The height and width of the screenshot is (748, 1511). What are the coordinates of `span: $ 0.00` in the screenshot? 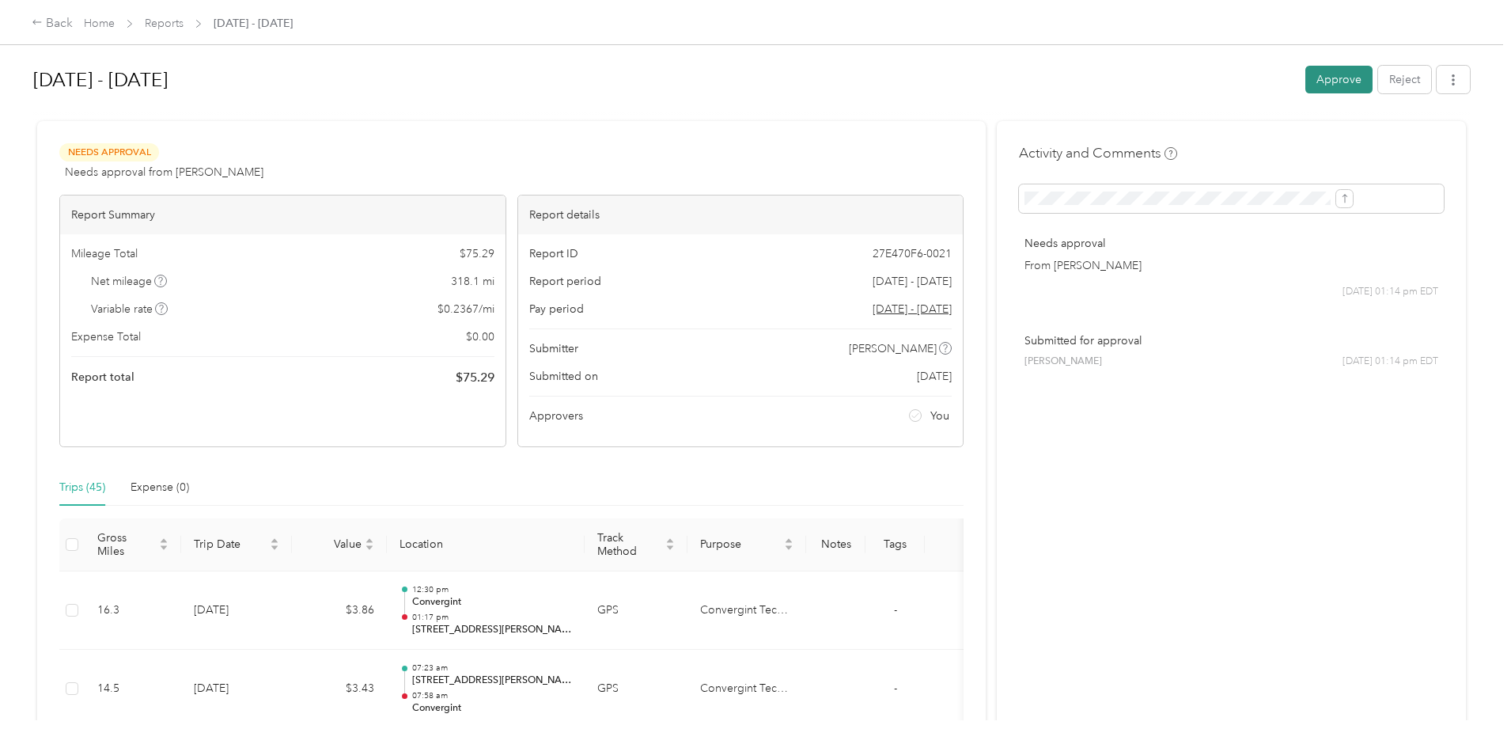 It's located at (480, 336).